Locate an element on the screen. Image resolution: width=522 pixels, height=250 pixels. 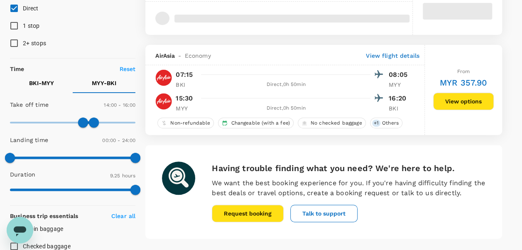
p: We want the best booking experience for you. If you're having difficulty finding the best deals o... is located at coordinates (349, 188).